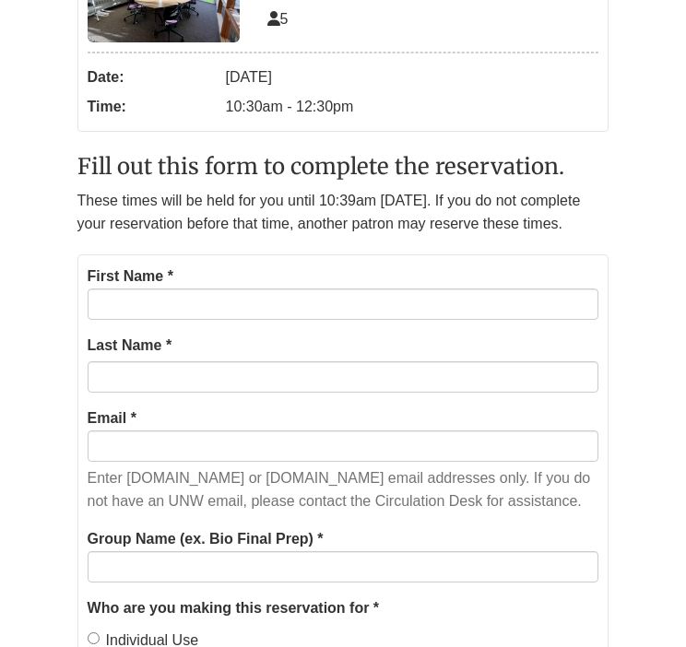 The image size is (686, 647). I want to click on label: Email *, so click(112, 418).